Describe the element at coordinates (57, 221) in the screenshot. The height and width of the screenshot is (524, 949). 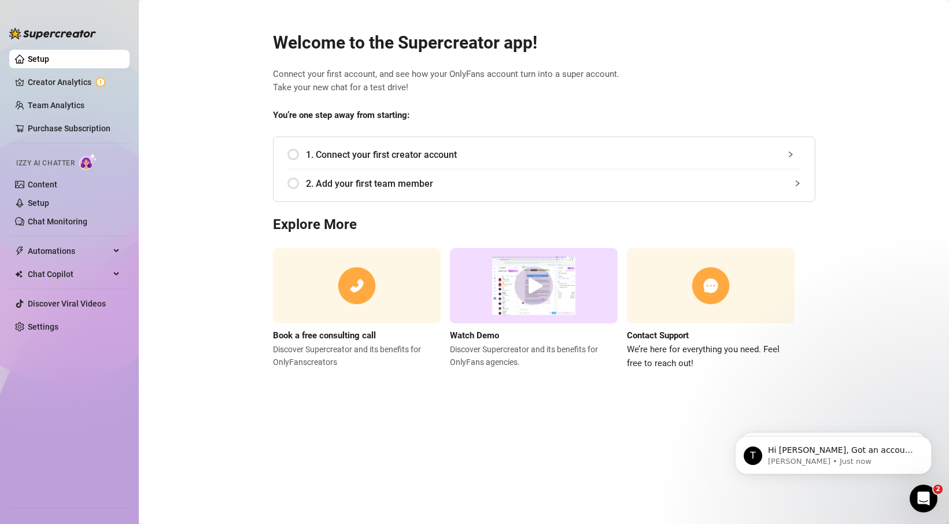
I see `a: Chat Monitoring` at that location.